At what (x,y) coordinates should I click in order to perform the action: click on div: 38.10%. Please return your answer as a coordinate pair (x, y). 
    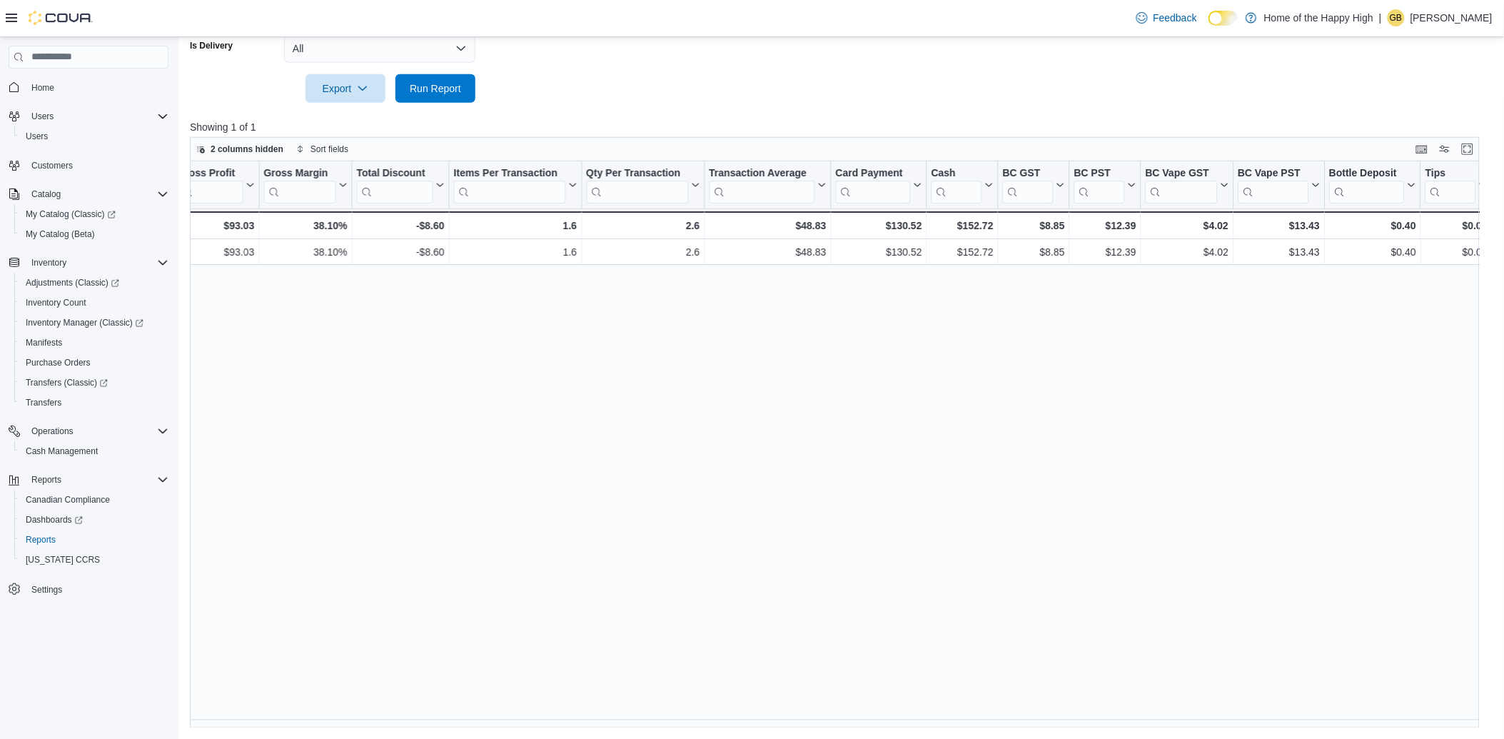
    Looking at the image, I should click on (305, 252).